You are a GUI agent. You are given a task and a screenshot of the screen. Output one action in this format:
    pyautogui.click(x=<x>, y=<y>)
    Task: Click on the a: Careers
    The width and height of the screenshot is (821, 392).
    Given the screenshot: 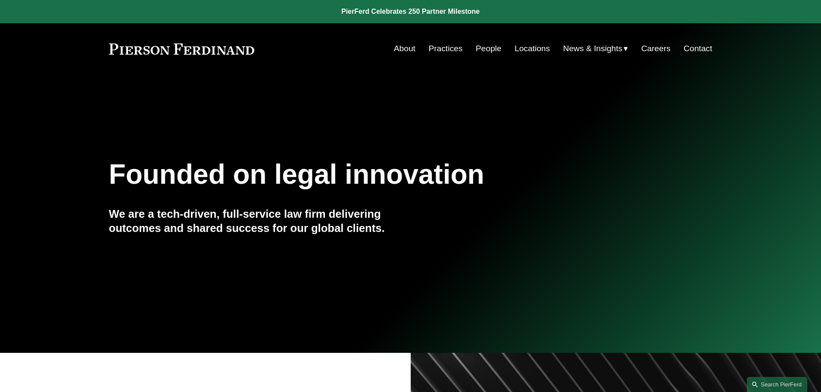 What is the action you would take?
    pyautogui.click(x=656, y=49)
    